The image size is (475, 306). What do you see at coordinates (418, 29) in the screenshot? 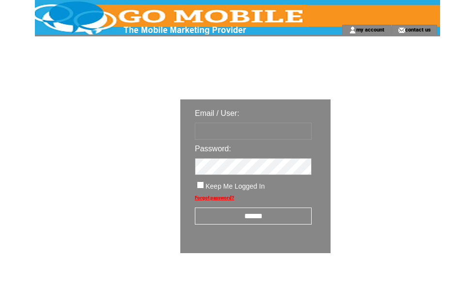
I see `a: contact us` at bounding box center [418, 29].